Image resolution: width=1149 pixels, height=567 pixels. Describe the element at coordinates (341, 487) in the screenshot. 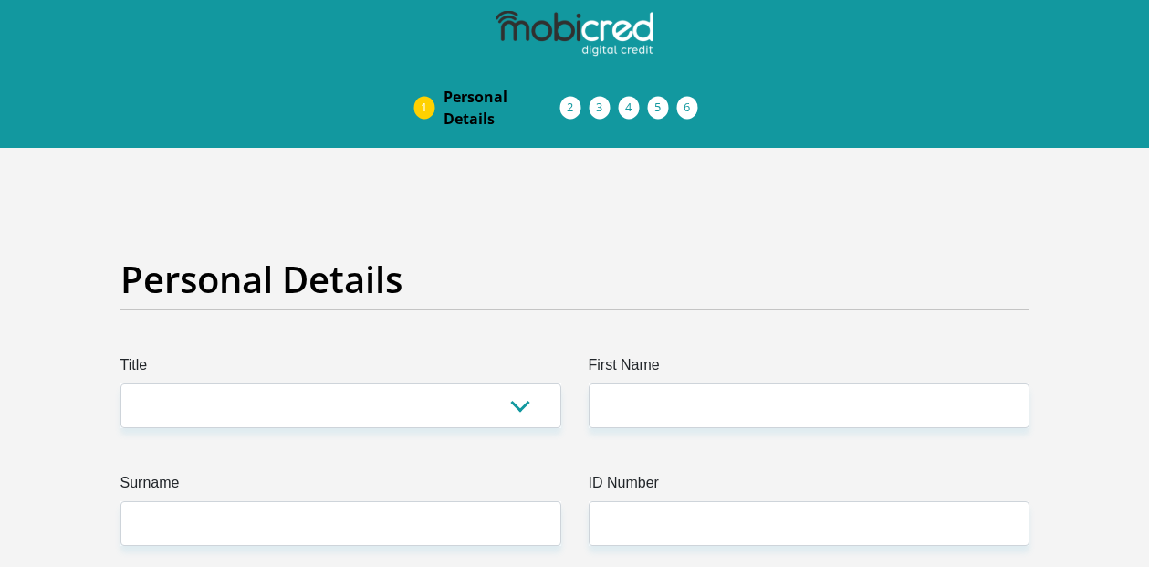

I see `label: Surname` at that location.